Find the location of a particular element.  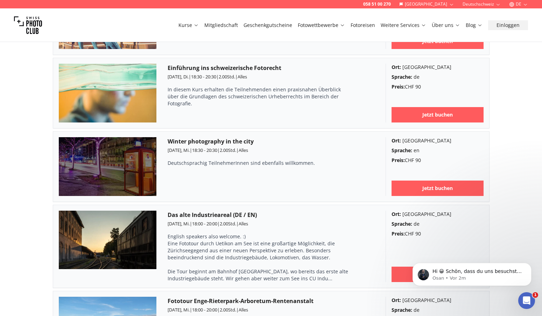

img: Profile image for Osan is located at coordinates (21, 27).